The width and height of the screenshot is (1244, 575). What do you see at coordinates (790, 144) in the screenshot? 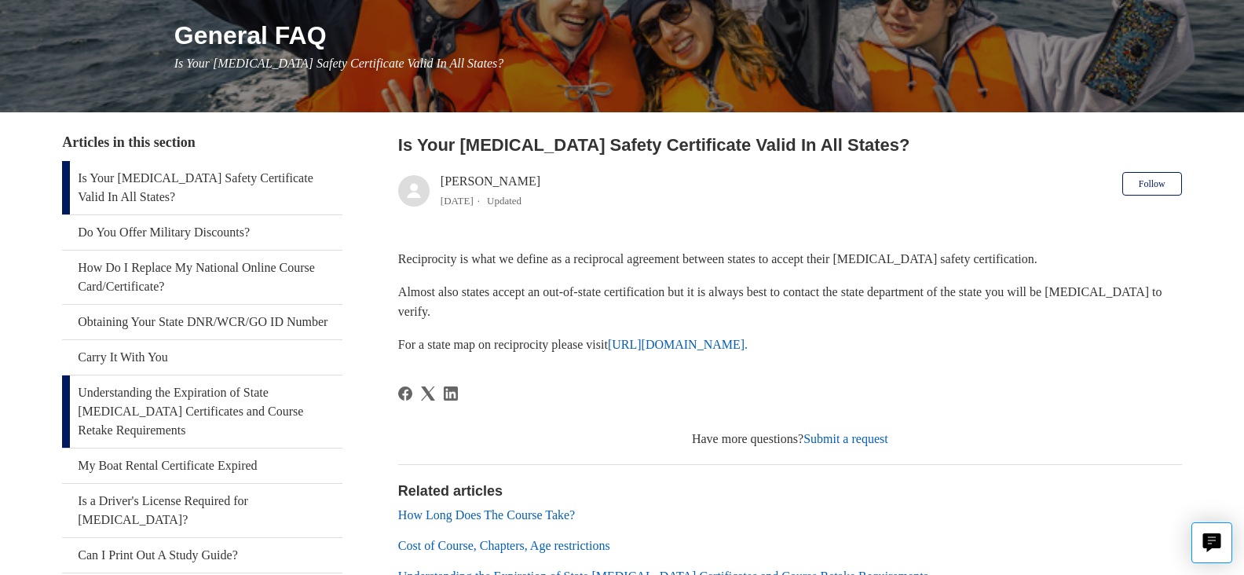
I see `h2: Is Your Boating Safety Certificate Valid In All States?` at bounding box center [790, 144].